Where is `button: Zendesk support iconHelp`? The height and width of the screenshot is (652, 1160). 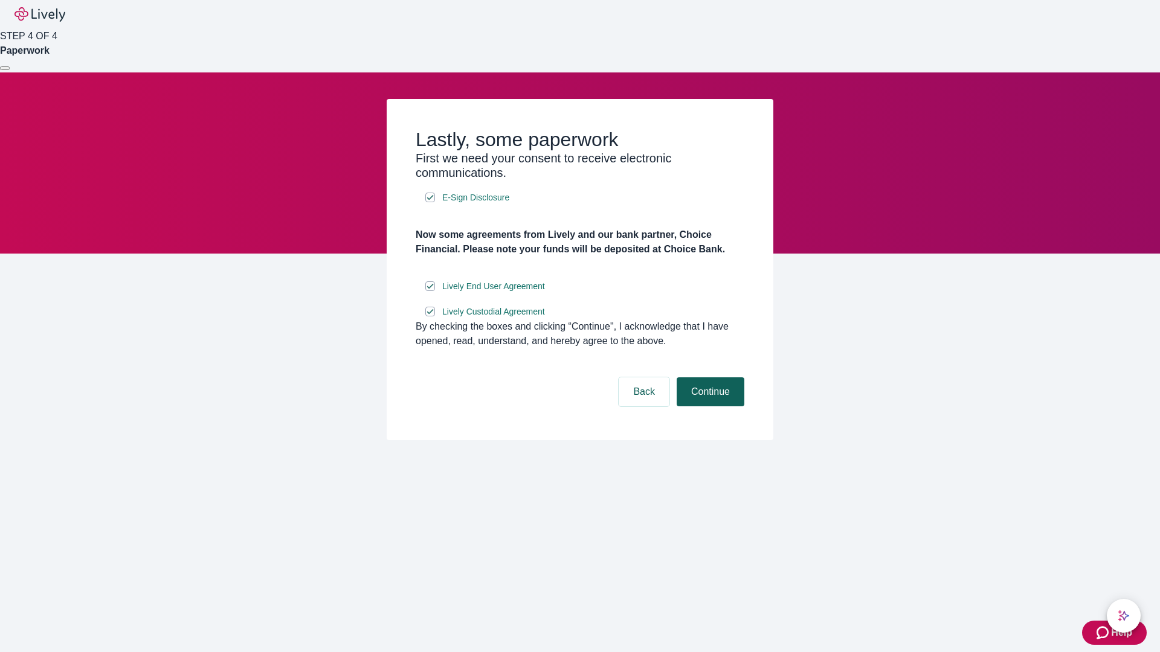 button: Zendesk support iconHelp is located at coordinates (1114, 633).